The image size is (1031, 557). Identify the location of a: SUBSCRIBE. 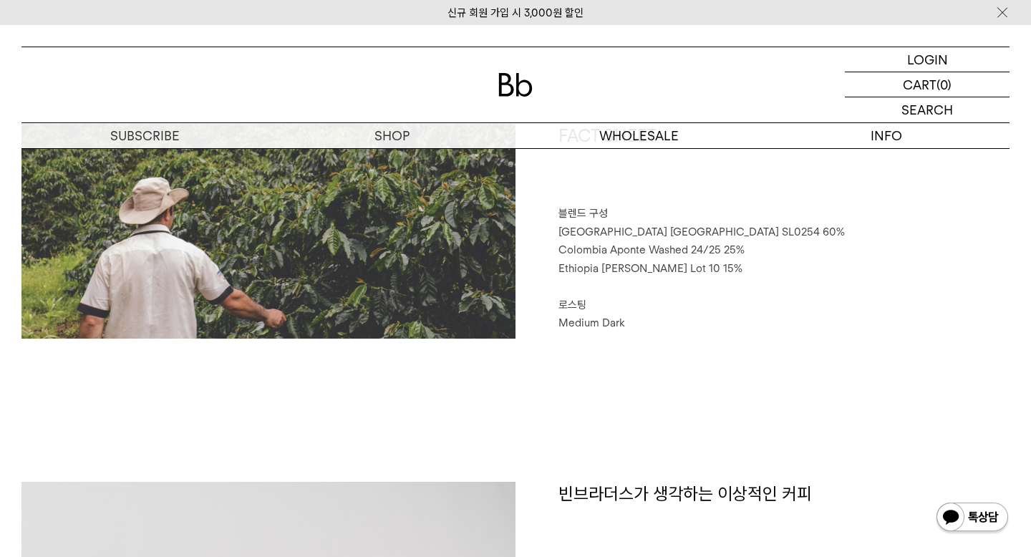
(145, 135).